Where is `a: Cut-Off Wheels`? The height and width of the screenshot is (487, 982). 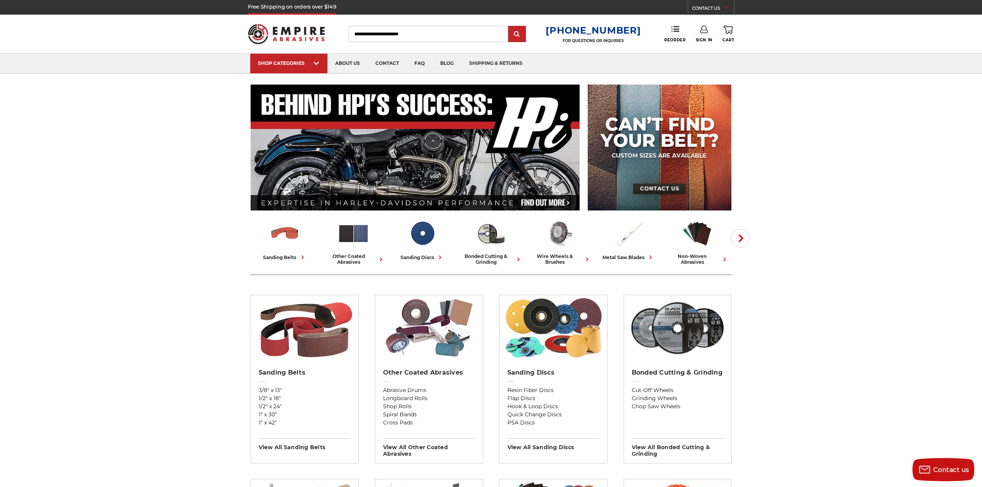 a: Cut-Off Wheels is located at coordinates (677, 390).